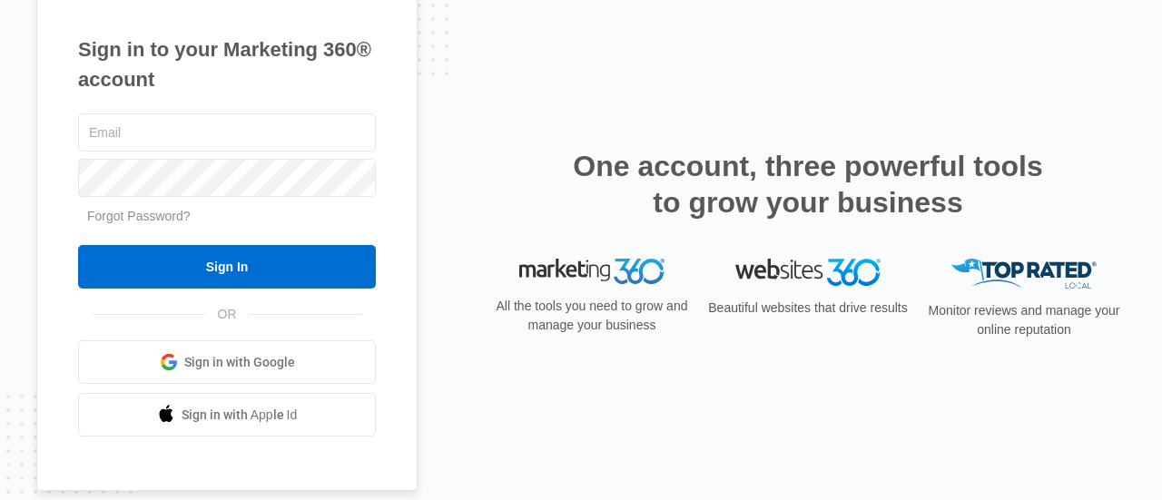 This screenshot has width=1162, height=500. Describe the element at coordinates (227, 133) in the screenshot. I see `input: Email` at that location.